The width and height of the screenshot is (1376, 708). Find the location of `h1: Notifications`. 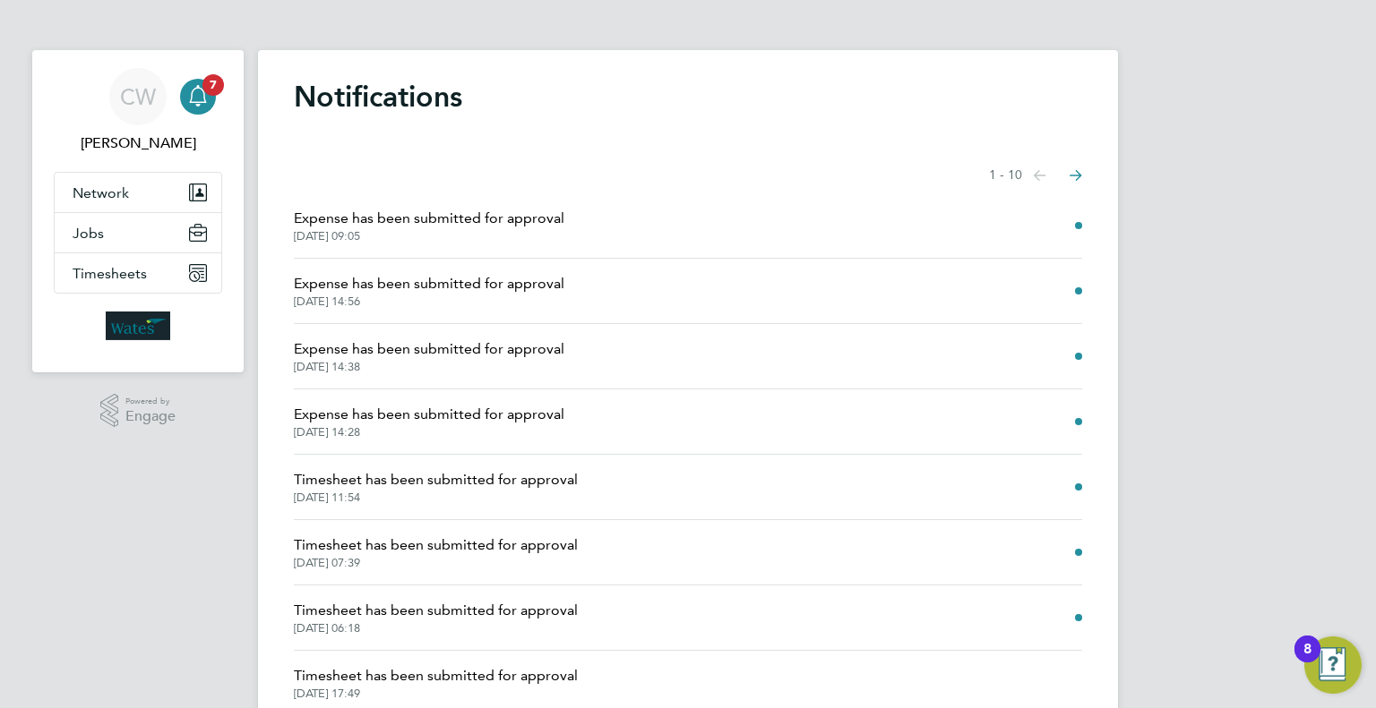

h1: Notifications is located at coordinates (688, 97).